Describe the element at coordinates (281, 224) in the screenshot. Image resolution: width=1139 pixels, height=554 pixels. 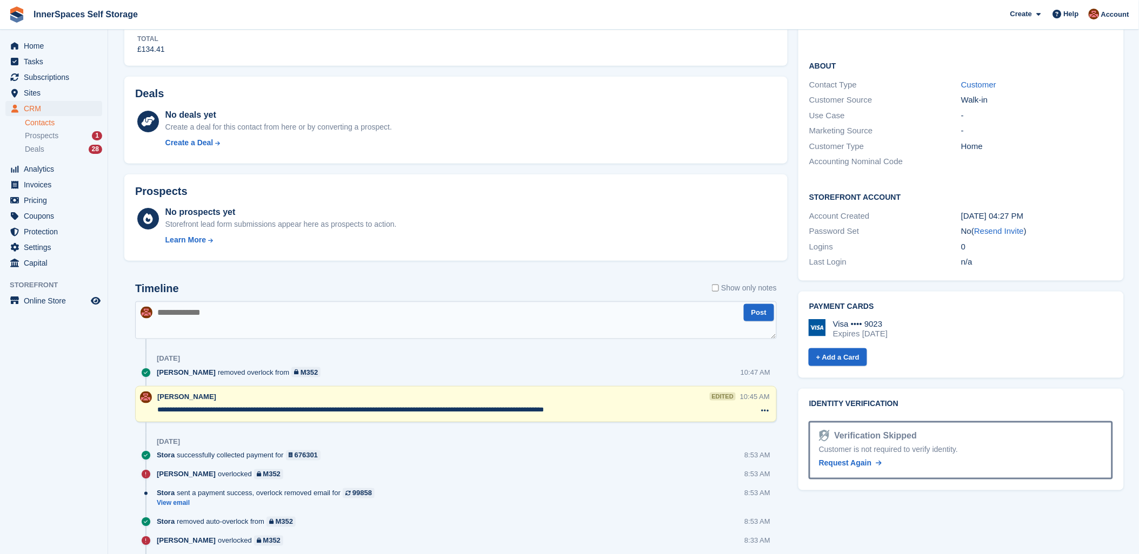
I see `div: Storefront lead form submissions appear here as prospects to action.` at that location.